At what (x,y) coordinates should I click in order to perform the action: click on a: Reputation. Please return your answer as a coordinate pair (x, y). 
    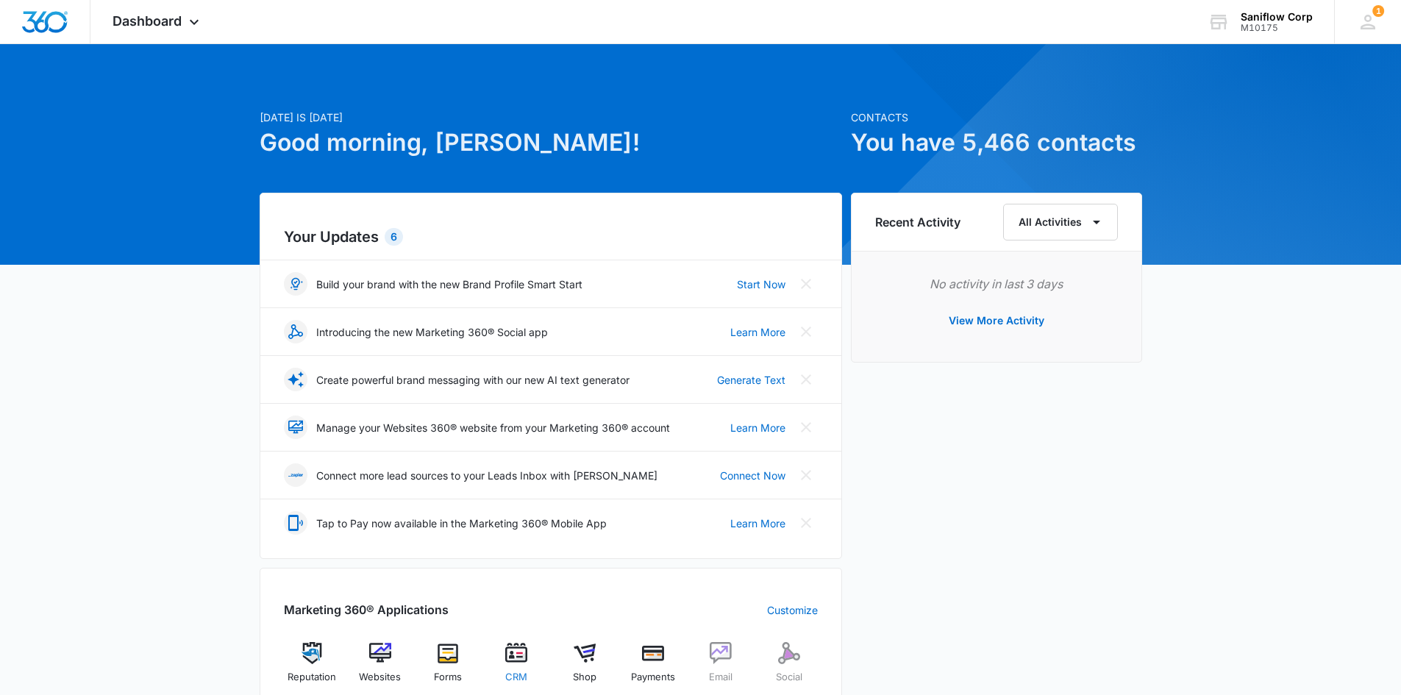
    Looking at the image, I should click on (312, 668).